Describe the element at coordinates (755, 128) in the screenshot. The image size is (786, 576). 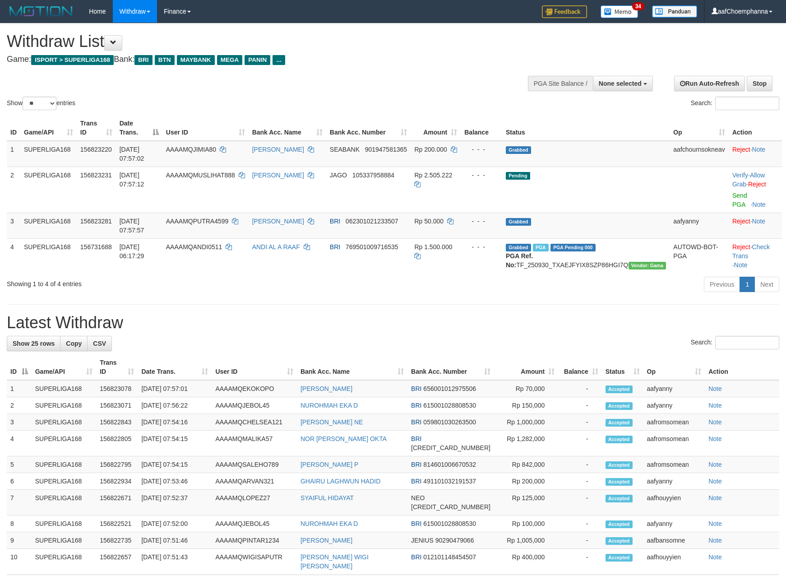
I see `th: Action` at that location.